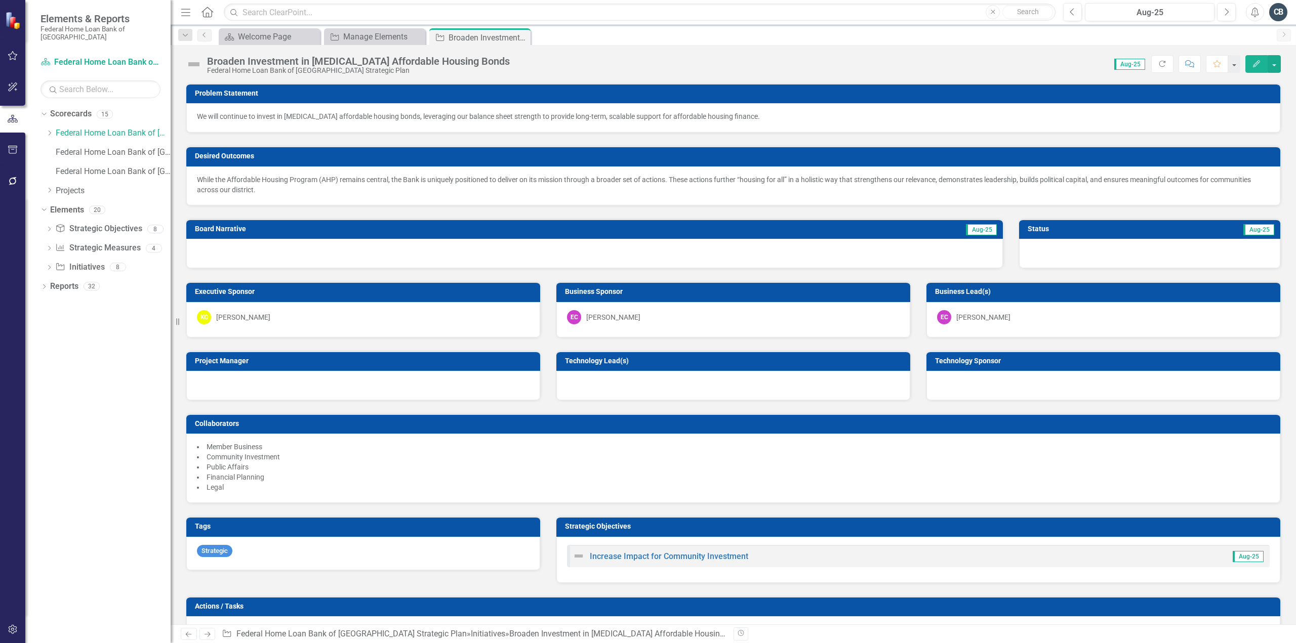 Image resolution: width=1296 pixels, height=643 pixels. What do you see at coordinates (100, 89) in the screenshot?
I see `input: Search Below...` at bounding box center [100, 89].